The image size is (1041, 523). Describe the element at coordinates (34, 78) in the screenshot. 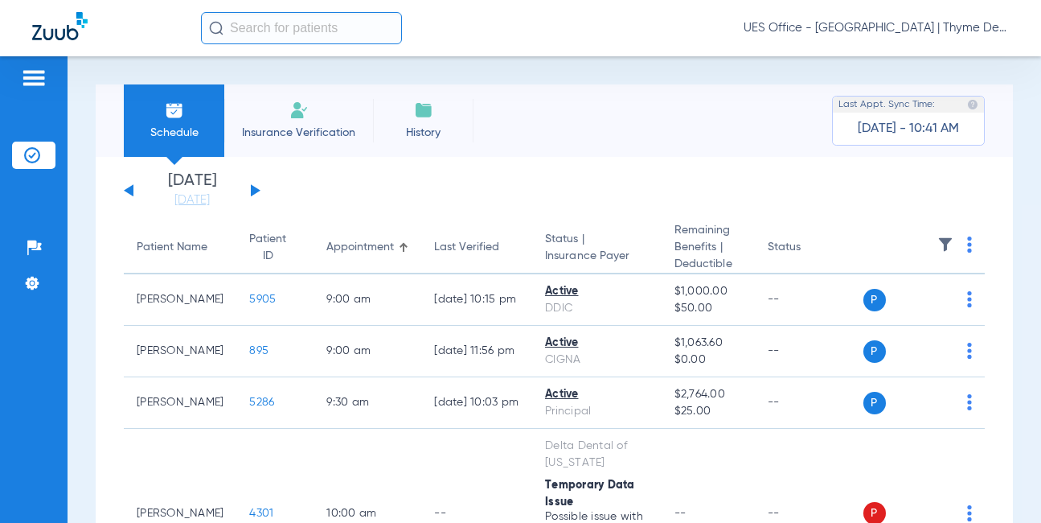

I see `img: hamburger-icon` at that location.